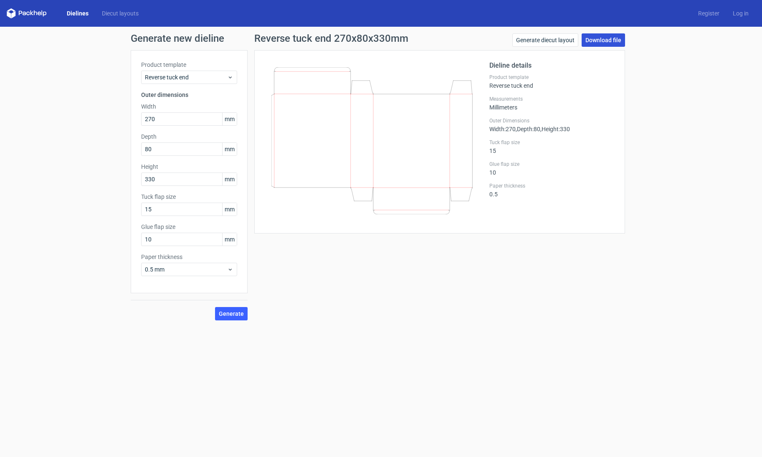 Image resolution: width=762 pixels, height=457 pixels. What do you see at coordinates (231, 313) in the screenshot?
I see `span: Generate` at bounding box center [231, 313].